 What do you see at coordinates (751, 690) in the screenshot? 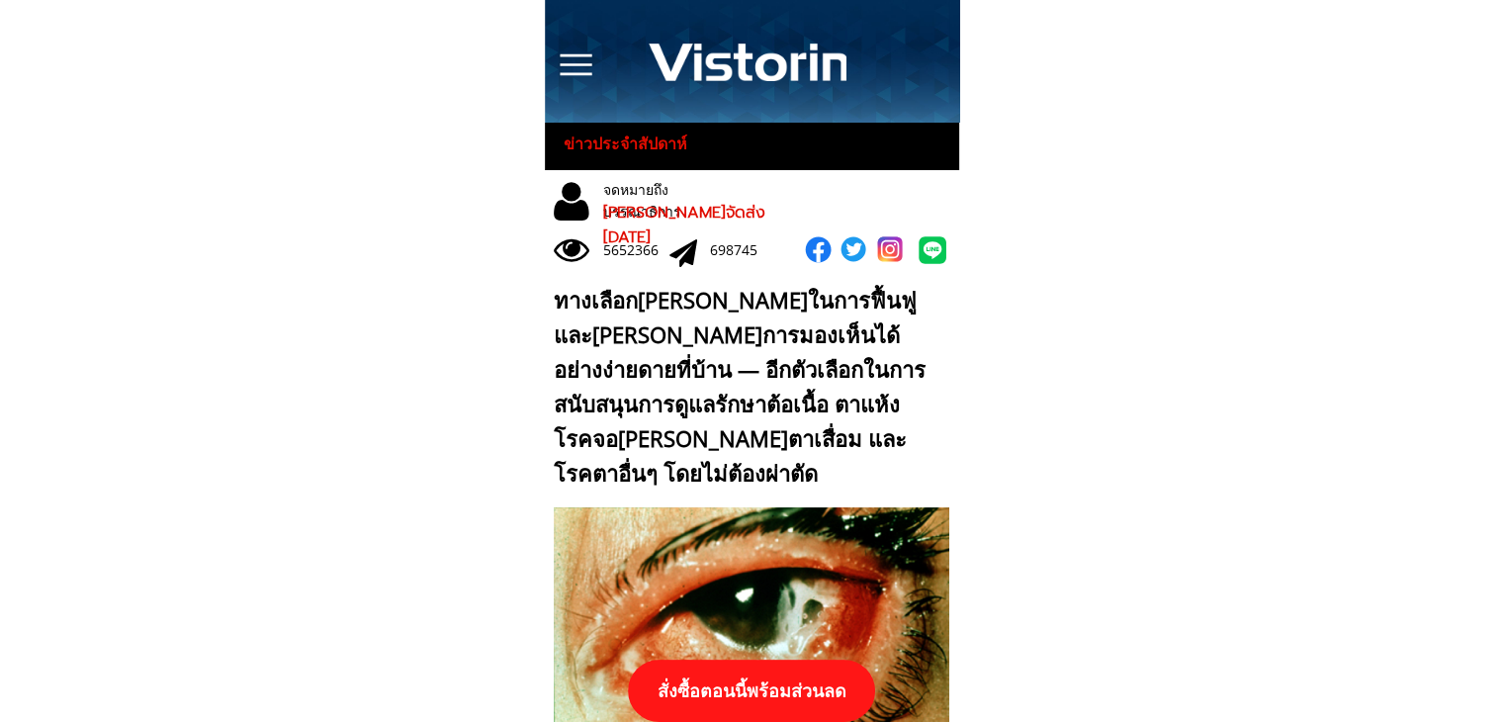
I see `p: สั่งซื้อตอนนี้พร้อมส่วนลด` at bounding box center [751, 690].